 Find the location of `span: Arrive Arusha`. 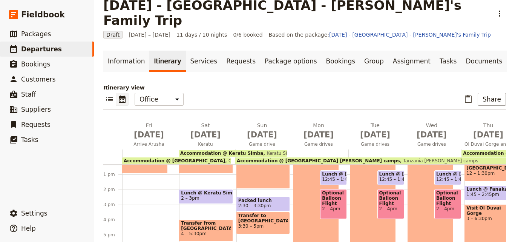

span: Arrive Arusha is located at coordinates (149, 144).